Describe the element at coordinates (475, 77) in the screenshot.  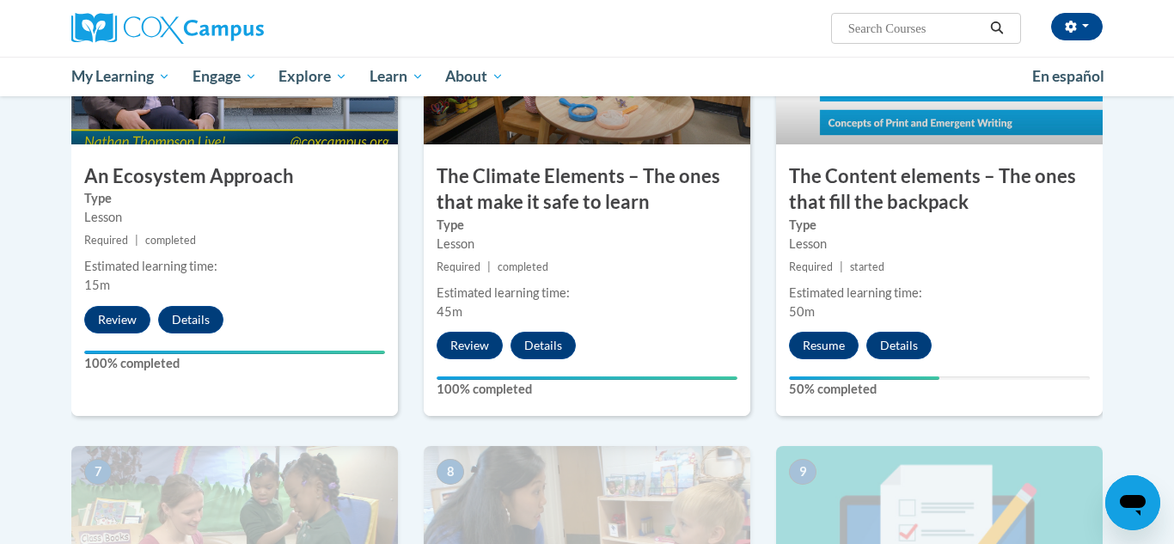
I see `a: About` at that location.